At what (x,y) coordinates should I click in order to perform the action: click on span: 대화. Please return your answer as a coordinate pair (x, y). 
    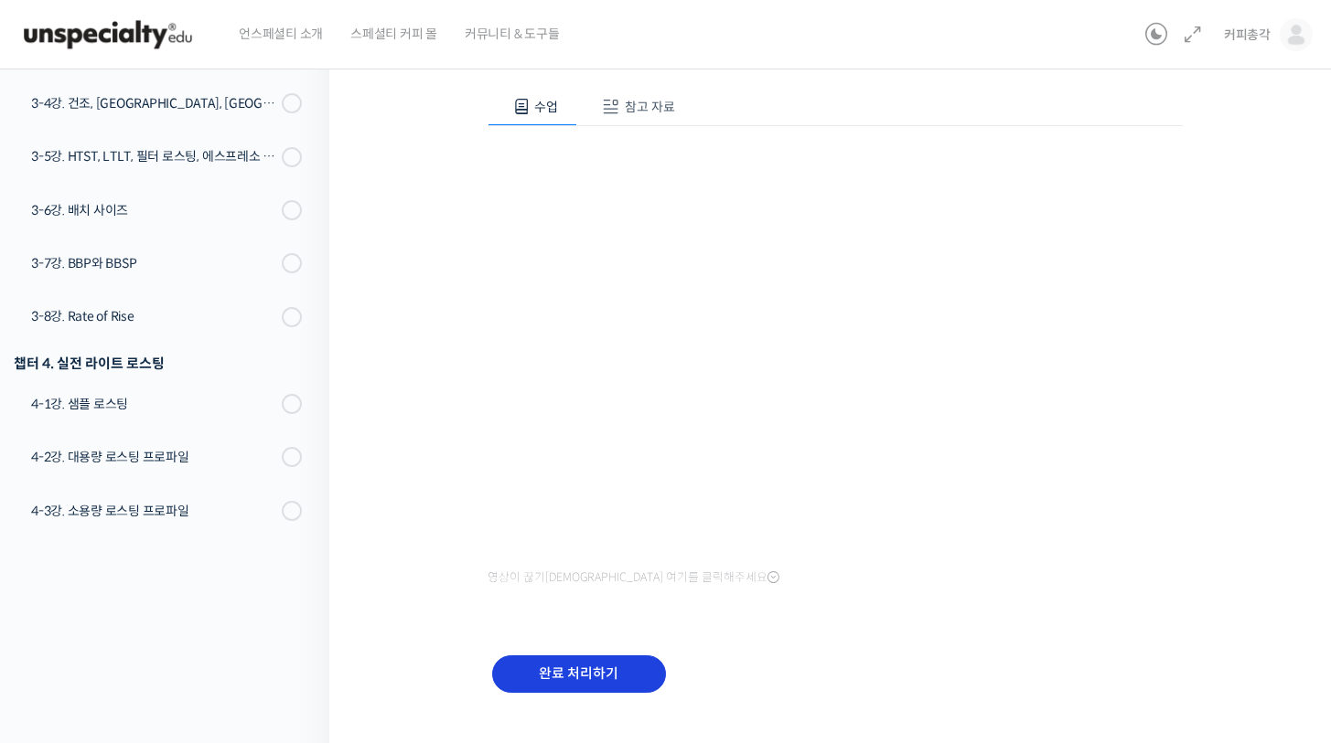
    Looking at the image, I should click on (178, 615).